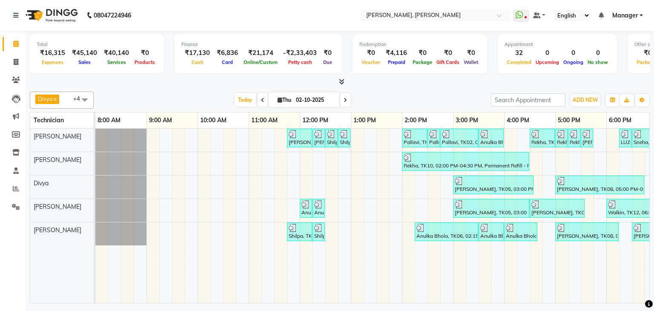  Describe the element at coordinates (491, 232) in the screenshot. I see `div: Anulka Bhola, TK06, 03:30 PM-04:00 PM, Permanent Nail Paint Solid Color-Hand` at that location.